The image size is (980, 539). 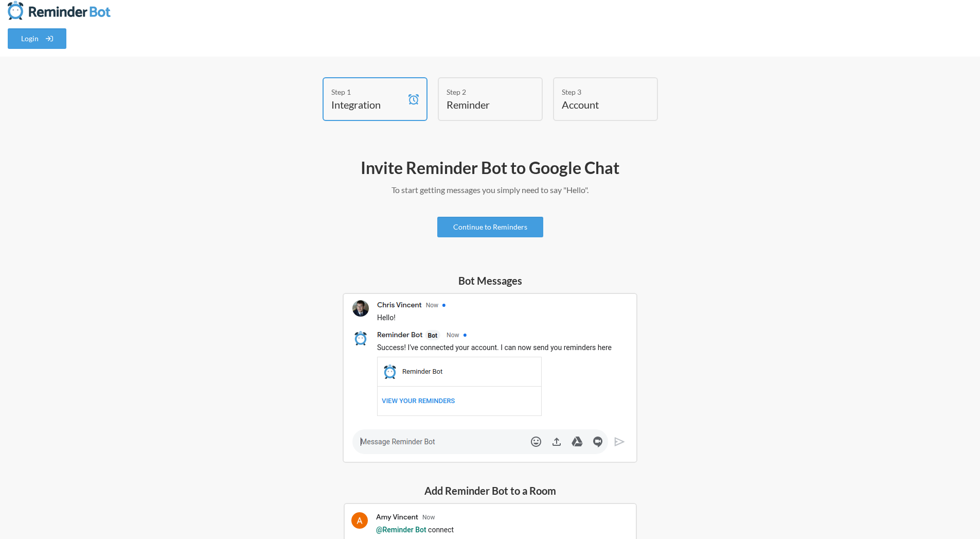 What do you see at coordinates (490, 168) in the screenshot?
I see `h2: Invite Reminder Bot to Google Chat` at bounding box center [490, 168].